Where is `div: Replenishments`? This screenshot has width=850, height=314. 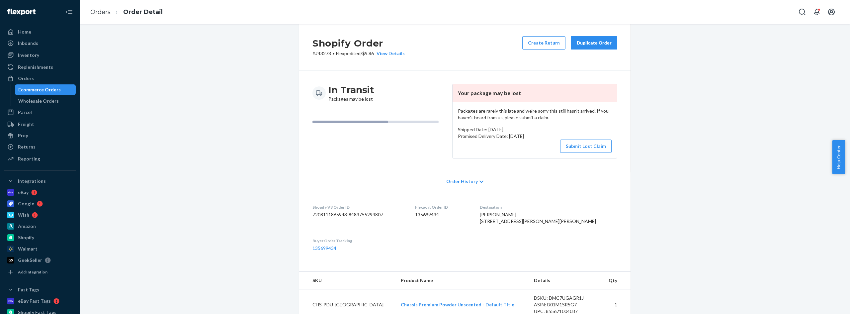
div: Replenishments is located at coordinates (36, 67).